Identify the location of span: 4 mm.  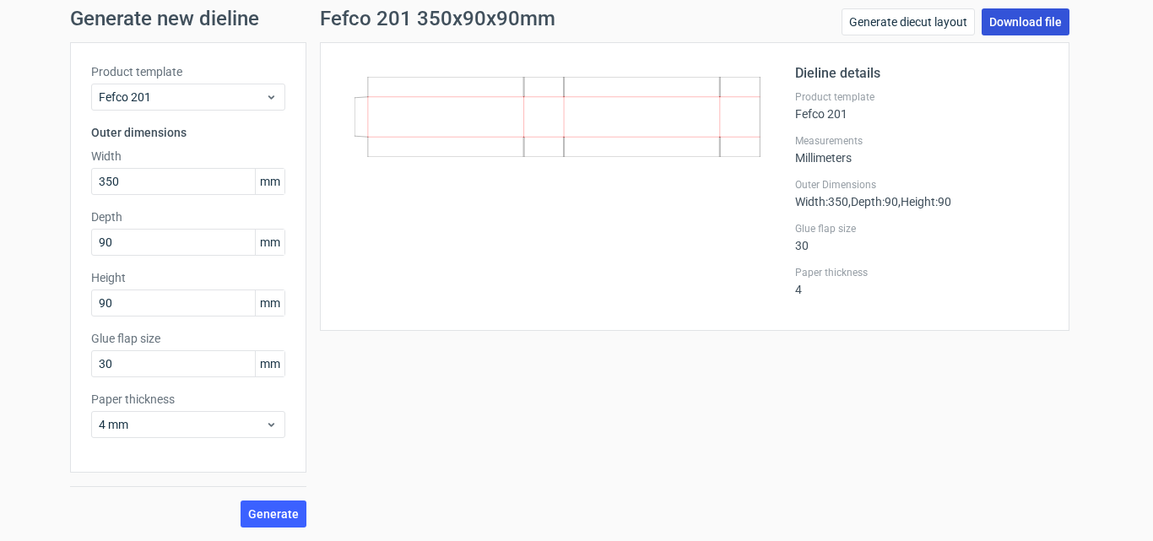
(181, 424).